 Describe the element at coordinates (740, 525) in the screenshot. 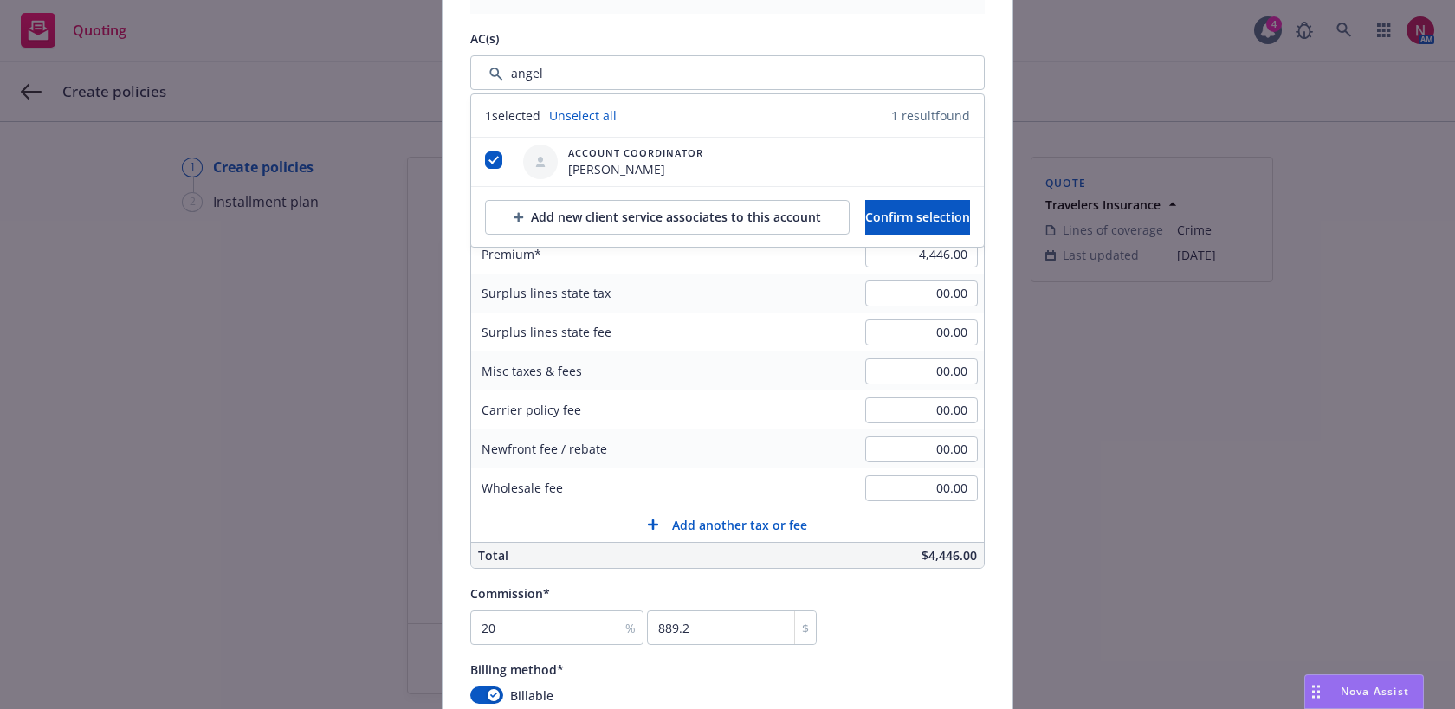

I see `span: Add another tax or fee` at that location.